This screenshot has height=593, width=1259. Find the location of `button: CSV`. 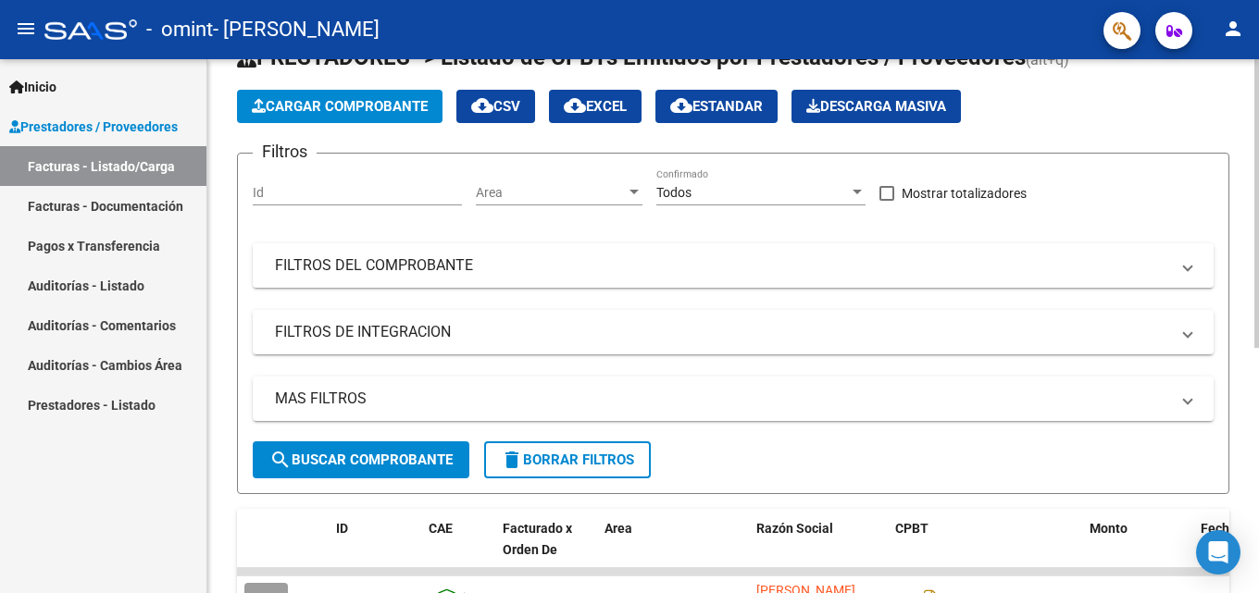

button: CSV is located at coordinates (495, 106).